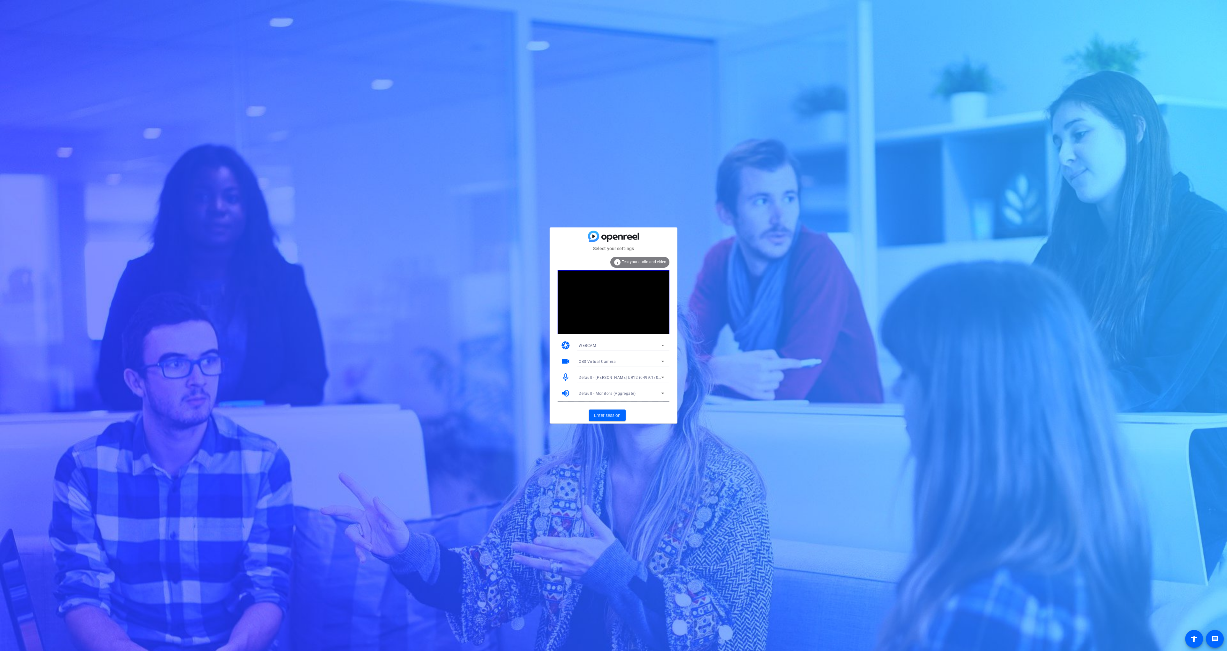 This screenshot has height=651, width=1227. What do you see at coordinates (613, 249) in the screenshot?
I see `mat-card-subtitle: Select your settings` at bounding box center [613, 249].